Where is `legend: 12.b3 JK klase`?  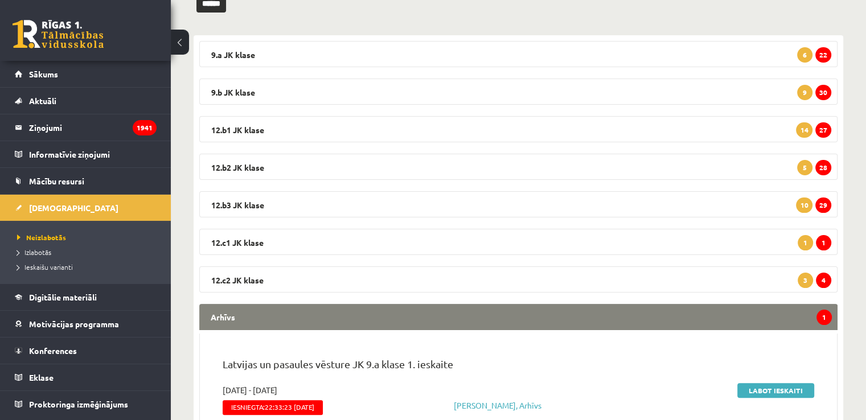 legend: 12.b3 JK klase is located at coordinates (518, 204).